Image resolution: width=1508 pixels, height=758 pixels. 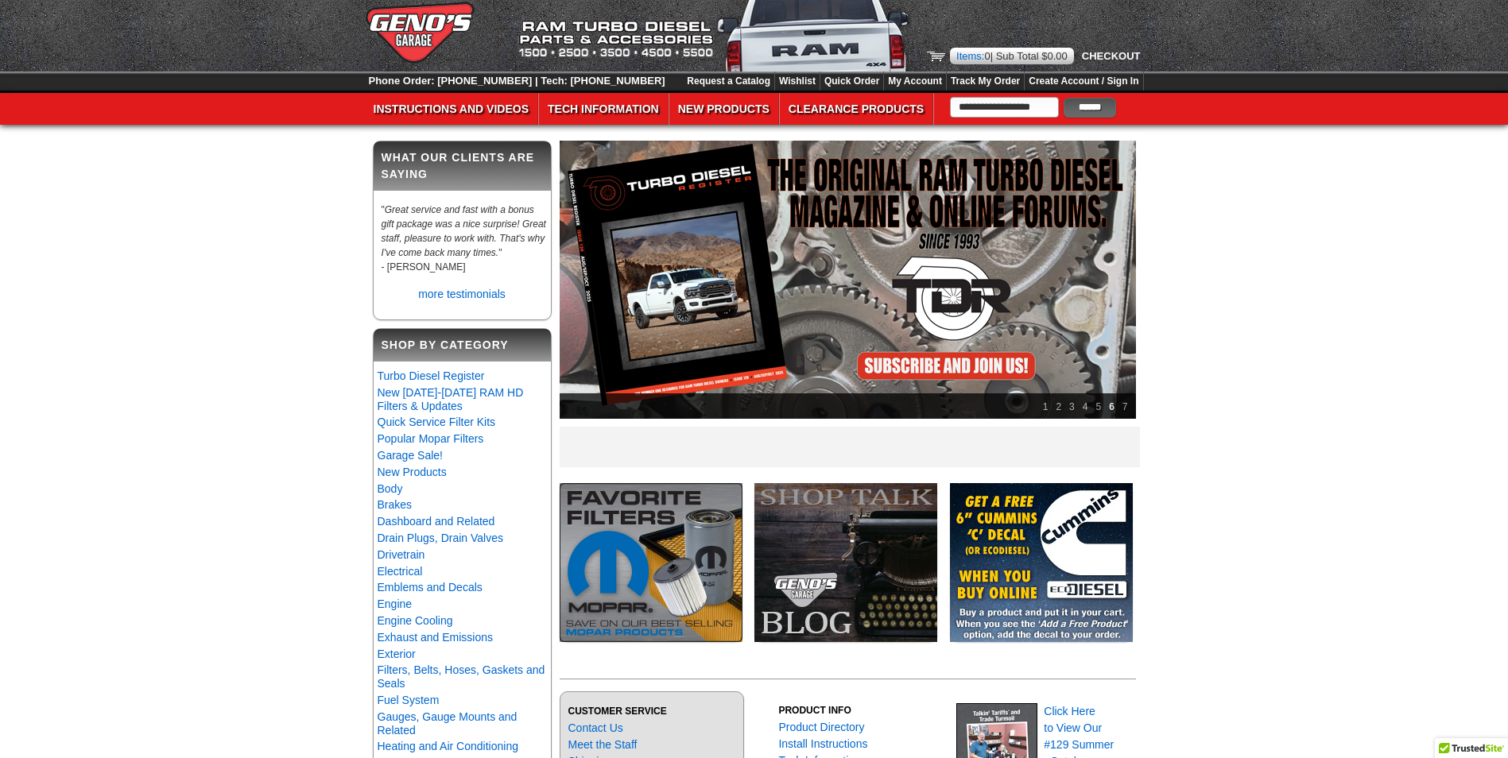 What do you see at coordinates (1058, 407) in the screenshot?
I see `a: 2` at bounding box center [1058, 407].